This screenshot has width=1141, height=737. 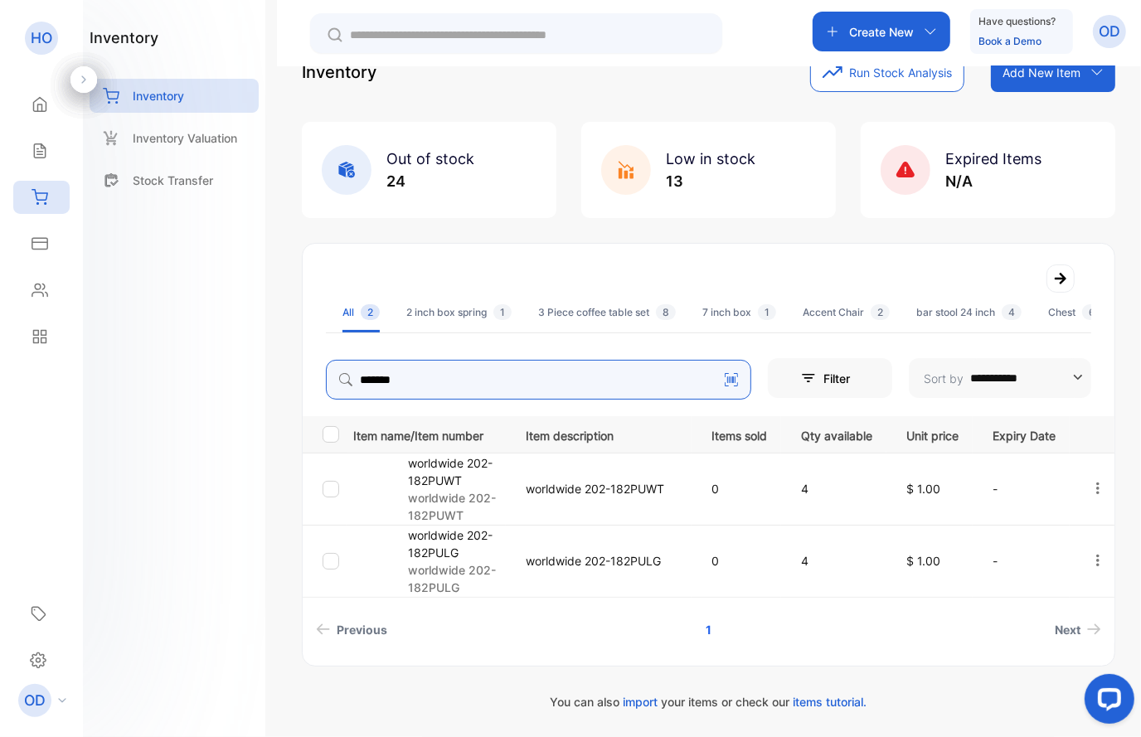 I want to click on p: Create New, so click(x=881, y=31).